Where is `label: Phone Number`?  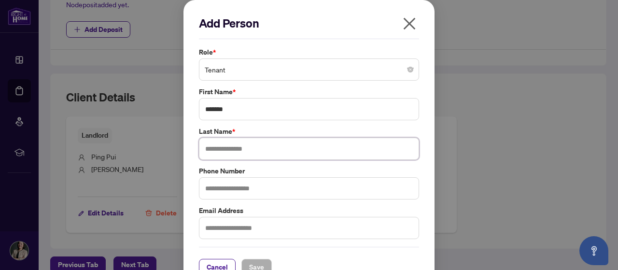 label: Phone Number is located at coordinates (309, 171).